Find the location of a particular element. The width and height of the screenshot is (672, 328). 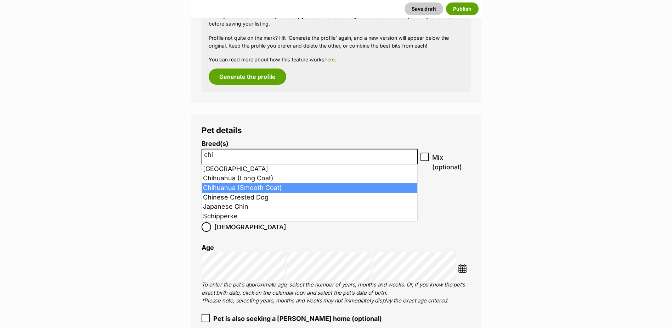

p: To enter the pet’s approximate age, select the number of years, months and weeks. Or, if you know... is located at coordinates (336, 292).